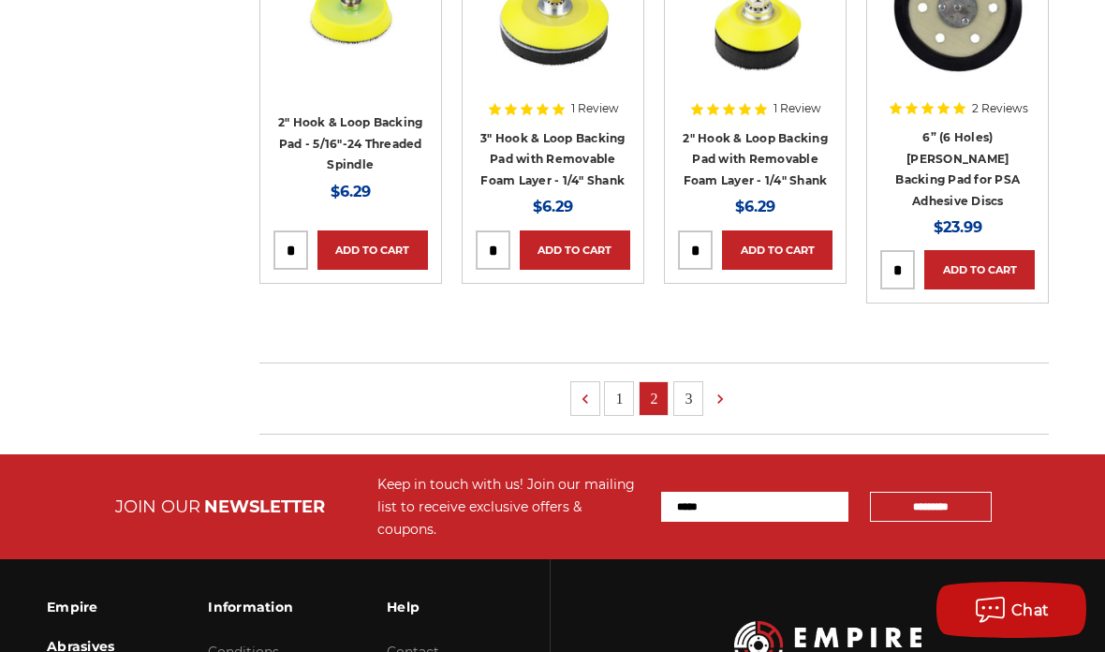 The width and height of the screenshot is (1105, 652). What do you see at coordinates (1030, 609) in the screenshot?
I see `span: Chat` at bounding box center [1030, 609].